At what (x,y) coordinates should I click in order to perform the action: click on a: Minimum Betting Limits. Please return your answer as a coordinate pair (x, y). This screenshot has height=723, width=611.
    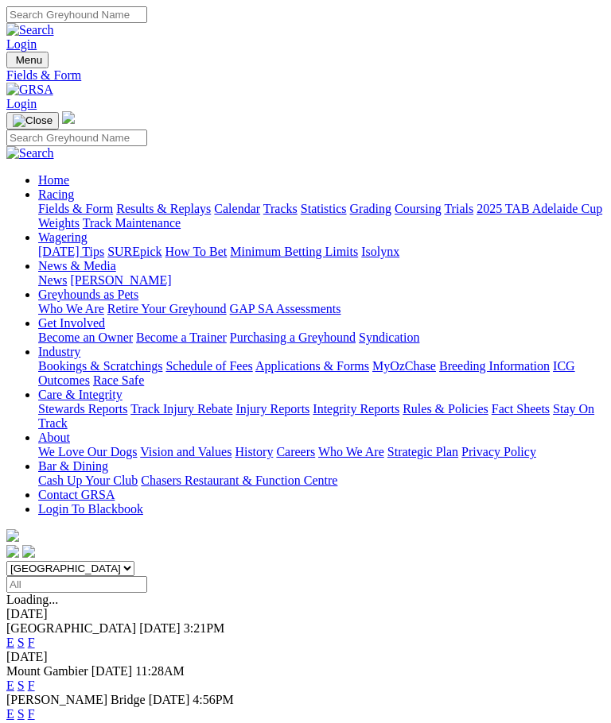
    Looking at the image, I should click on (293, 251).